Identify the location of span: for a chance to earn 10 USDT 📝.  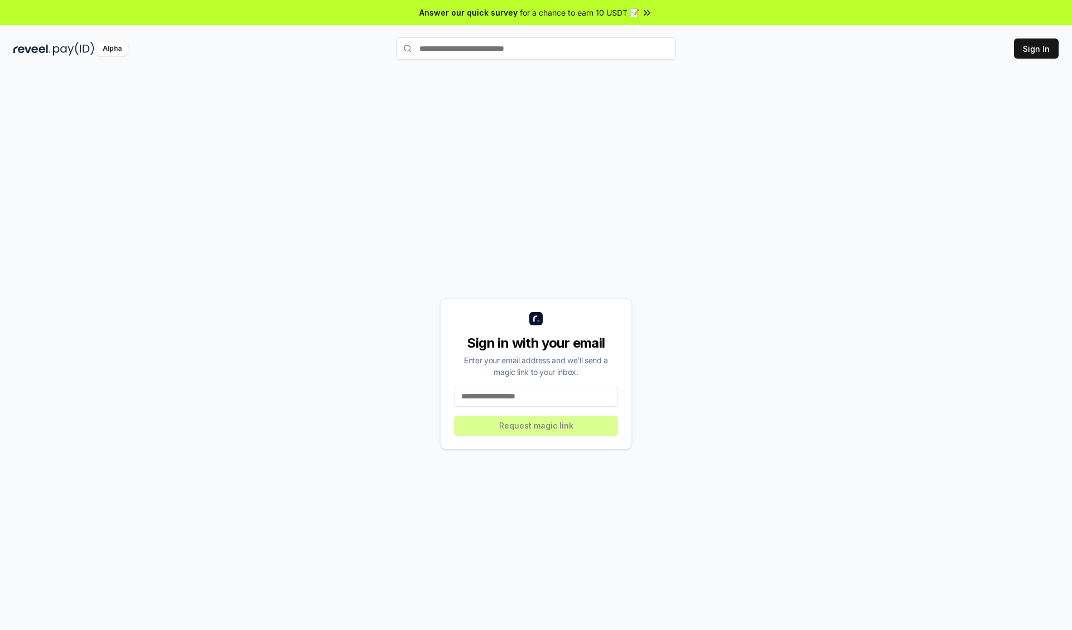
(579, 12).